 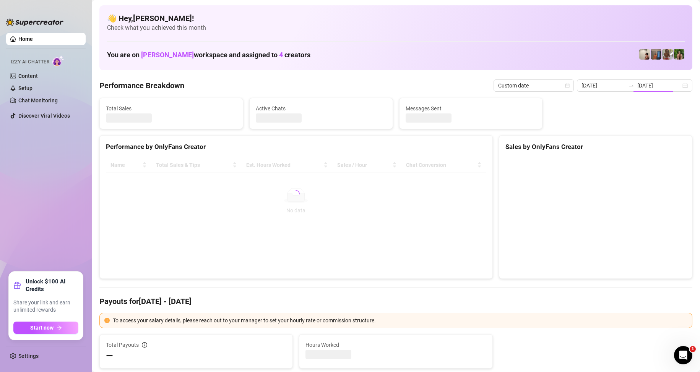 What do you see at coordinates (46, 328) in the screenshot?
I see `button: Start nowarrow-right` at bounding box center [46, 328].